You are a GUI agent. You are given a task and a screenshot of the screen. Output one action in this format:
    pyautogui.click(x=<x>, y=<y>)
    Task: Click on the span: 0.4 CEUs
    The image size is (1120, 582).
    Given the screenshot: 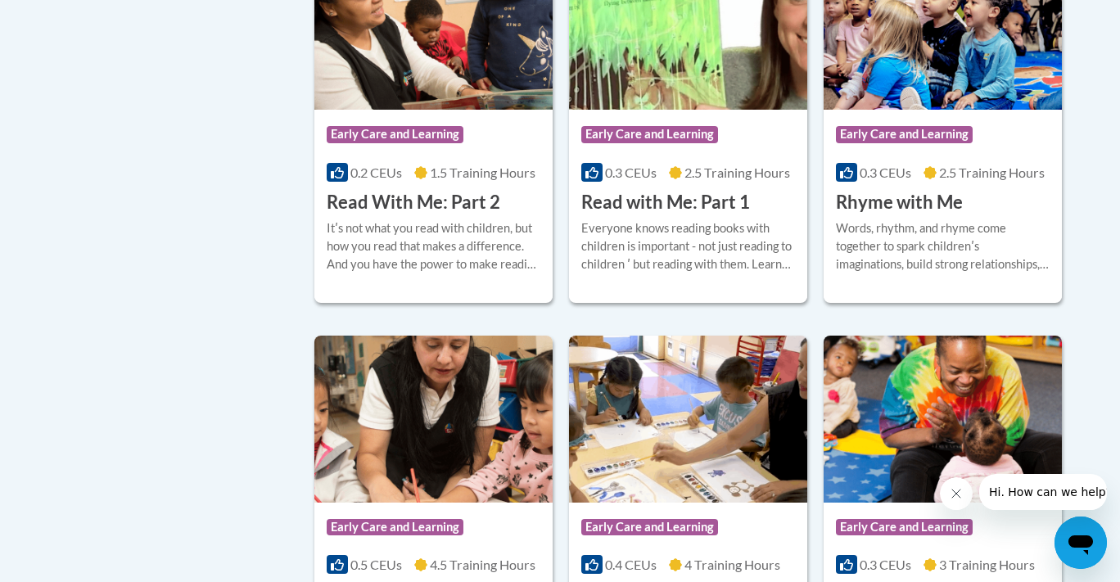 What is the action you would take?
    pyautogui.click(x=631, y=564)
    